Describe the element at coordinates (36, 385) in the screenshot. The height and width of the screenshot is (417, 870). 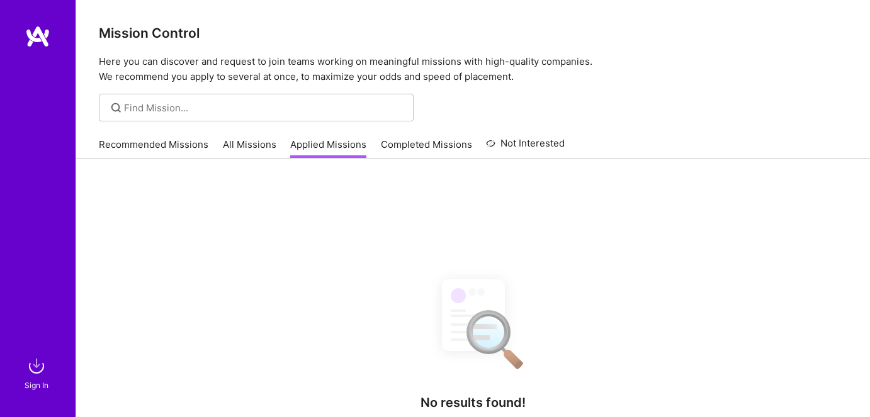
I see `div: Sign In` at that location.